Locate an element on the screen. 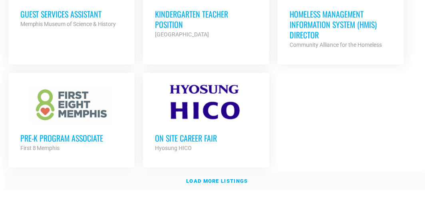 This screenshot has height=208, width=429. a: On Site Career Fair Hyosung HICO is located at coordinates (206, 119).